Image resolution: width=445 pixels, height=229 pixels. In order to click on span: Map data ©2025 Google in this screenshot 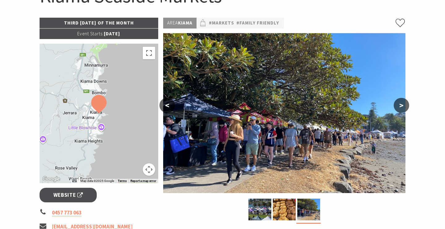, I will do `click(97, 180)`.